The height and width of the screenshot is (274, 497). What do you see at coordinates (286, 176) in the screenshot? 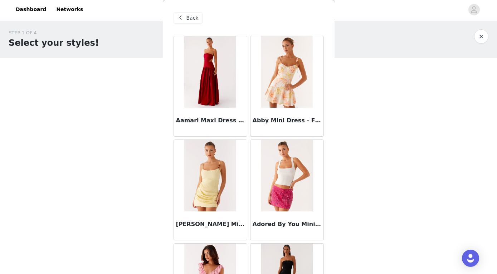
I see `img: Adored By You Mini Skirt - Fuchsia` at bounding box center [286, 176].